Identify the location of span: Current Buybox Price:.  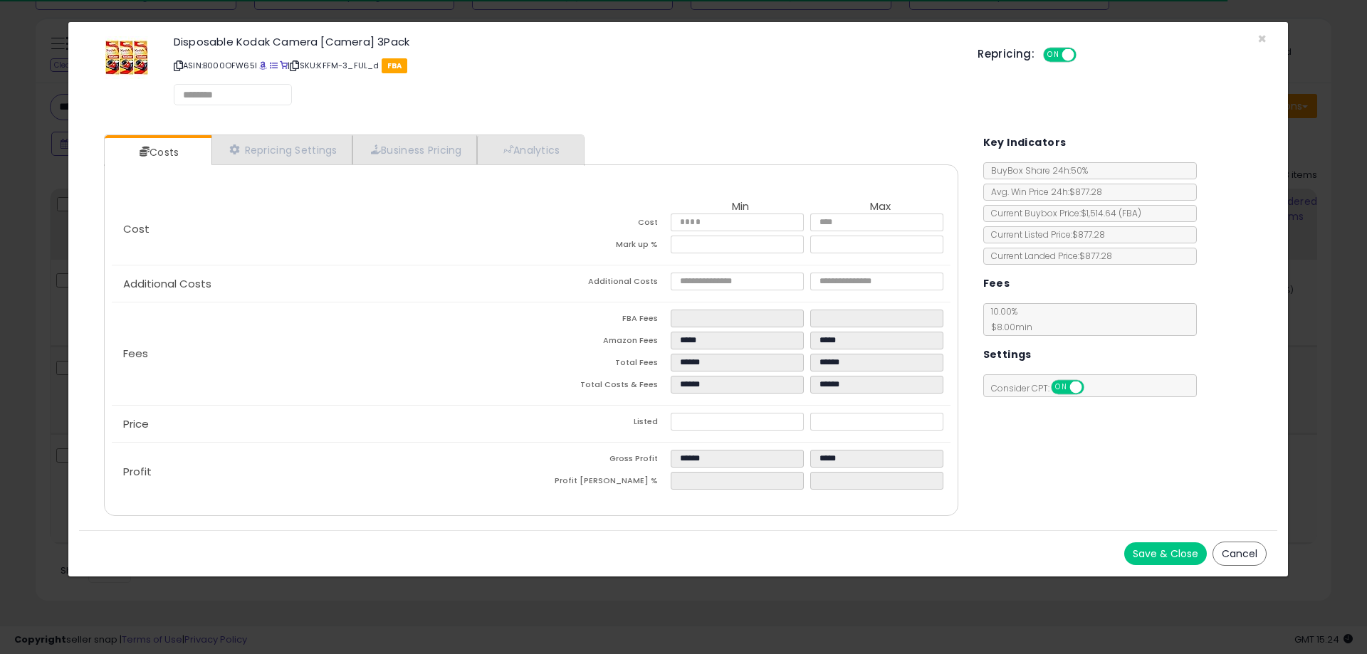
(1062, 213).